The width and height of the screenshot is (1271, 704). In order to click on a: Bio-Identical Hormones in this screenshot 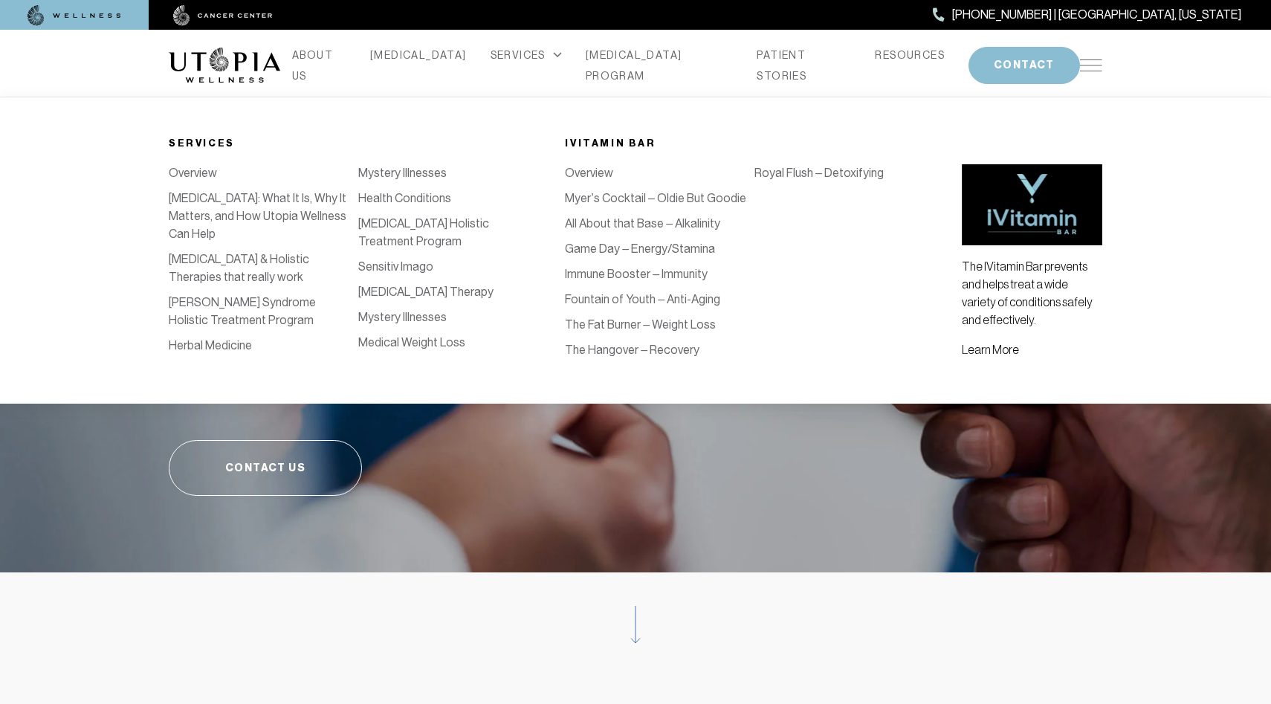, I will do `click(608, 274)`.